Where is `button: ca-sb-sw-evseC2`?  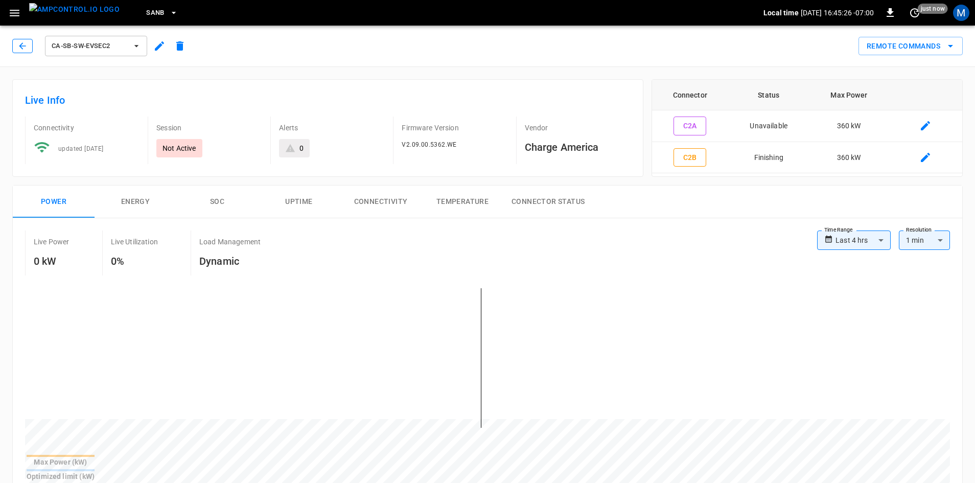
button: ca-sb-sw-evseC2 is located at coordinates (96, 46).